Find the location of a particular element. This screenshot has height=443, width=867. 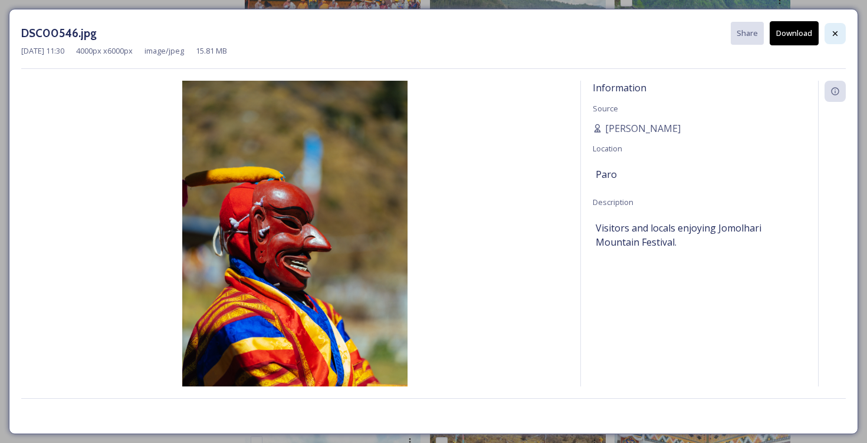

span: Description is located at coordinates (613, 202).